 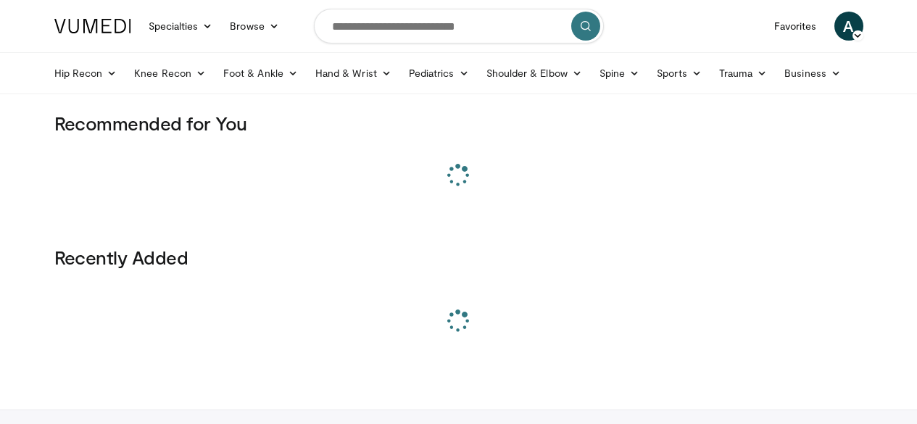 What do you see at coordinates (743, 73) in the screenshot?
I see `a: Trauma` at bounding box center [743, 73].